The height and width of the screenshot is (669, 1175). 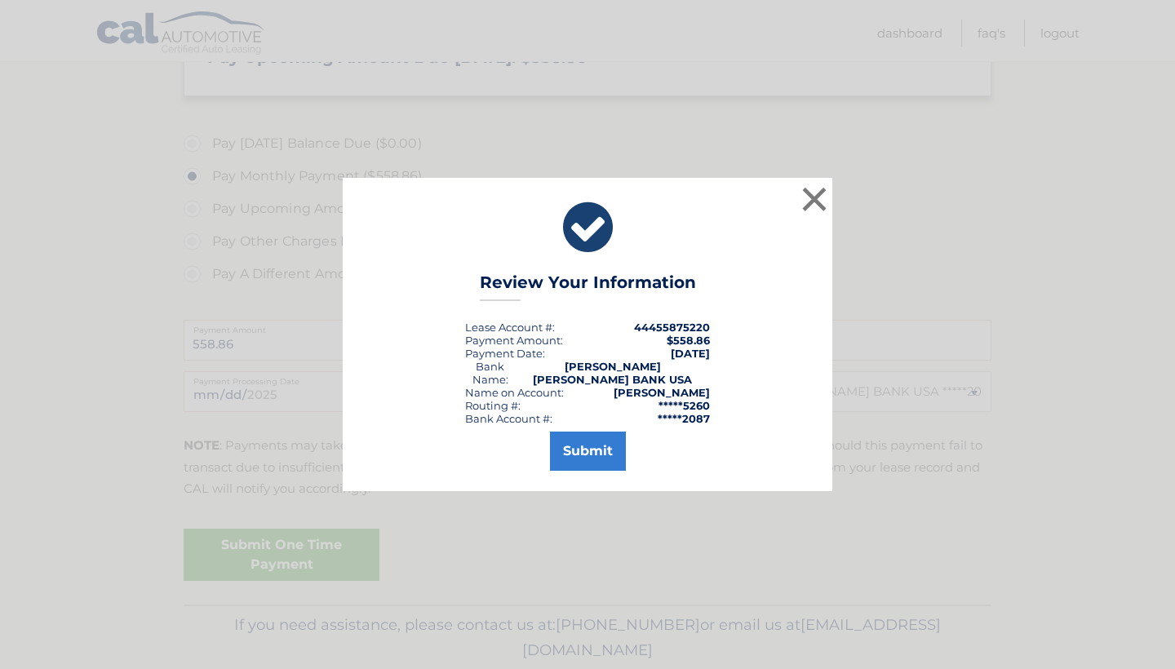 What do you see at coordinates (688, 340) in the screenshot?
I see `span: $558.86` at bounding box center [688, 340].